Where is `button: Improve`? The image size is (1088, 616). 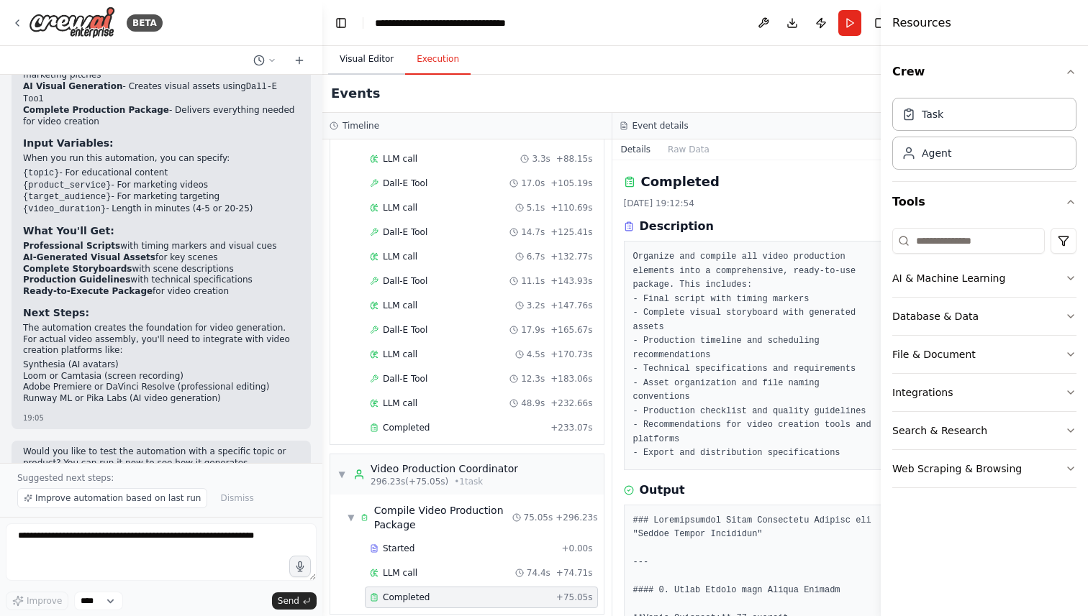 button: Improve is located at coordinates (37, 601).